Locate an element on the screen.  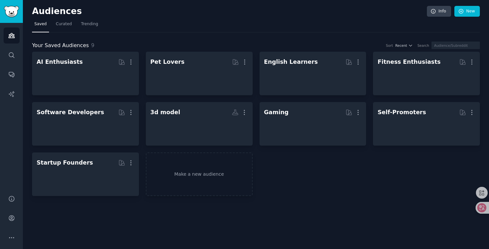
div: Pet Lovers is located at coordinates (167, 62).